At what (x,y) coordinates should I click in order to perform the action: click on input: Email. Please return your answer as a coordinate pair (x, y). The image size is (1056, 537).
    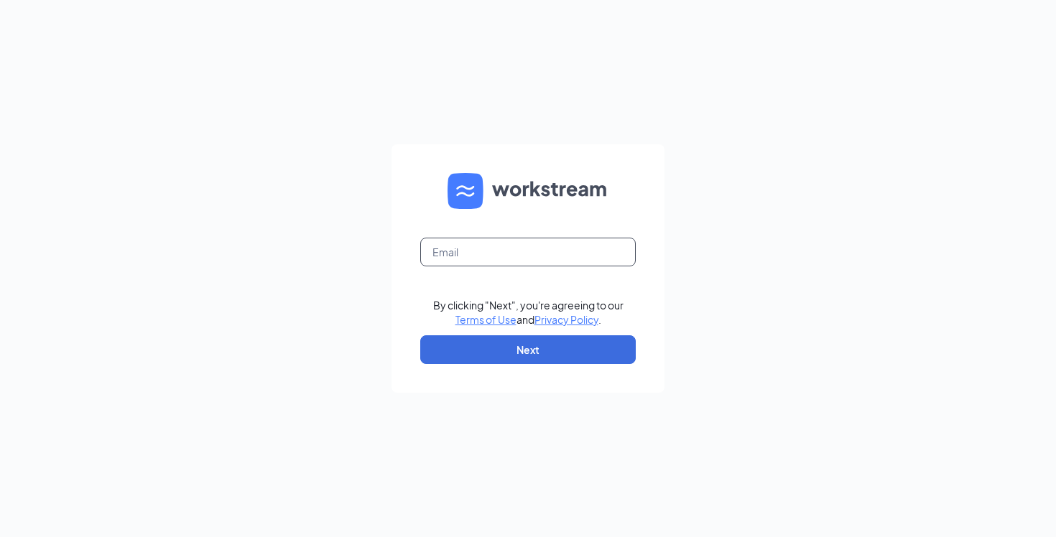
    Looking at the image, I should click on (528, 252).